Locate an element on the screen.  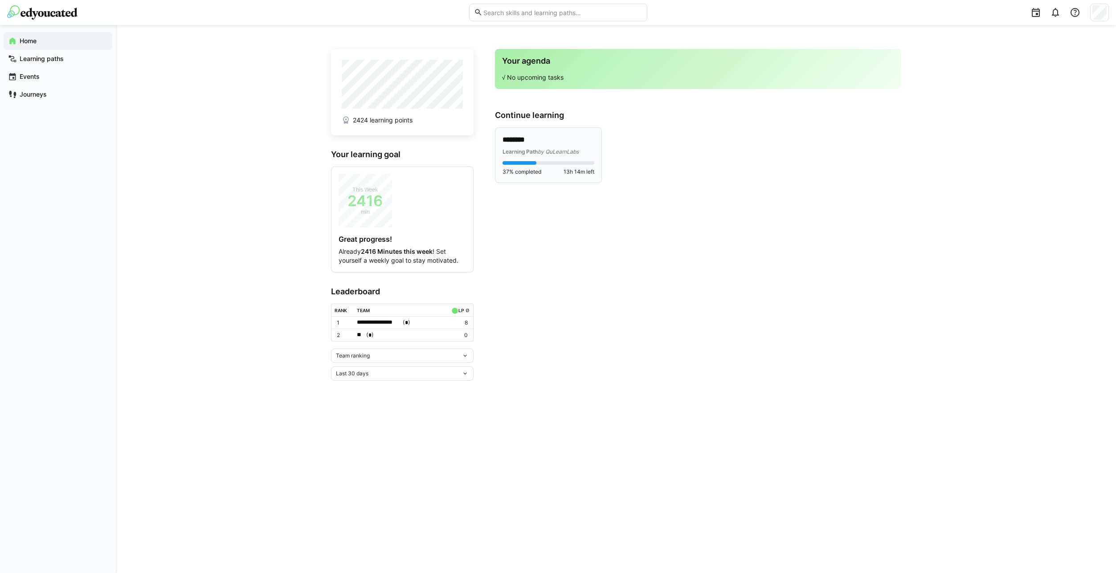
div: Rank is located at coordinates (341, 310).